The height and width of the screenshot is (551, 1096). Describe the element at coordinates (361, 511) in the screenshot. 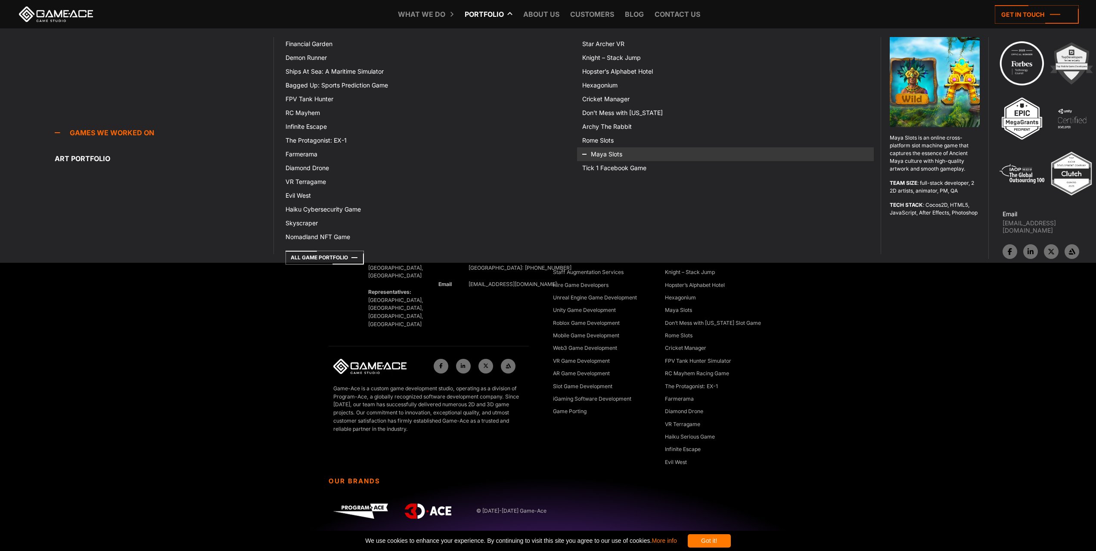

I see `img: Program-Ace` at that location.